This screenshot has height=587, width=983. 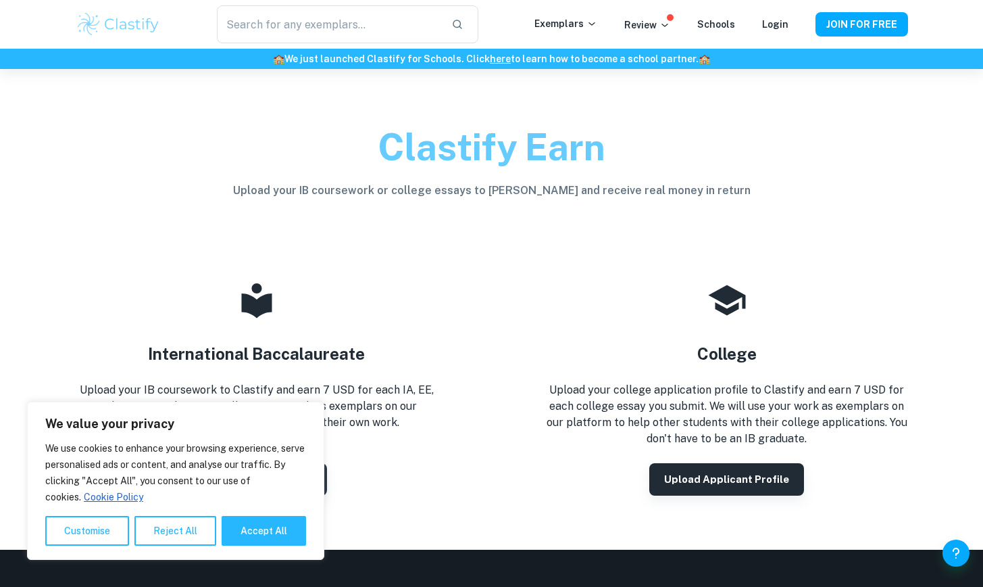 What do you see at coordinates (176, 472) in the screenshot?
I see `p: We use cookies to enhance your browsing experience, serve personalised ads or content, and analys...` at bounding box center [176, 472].